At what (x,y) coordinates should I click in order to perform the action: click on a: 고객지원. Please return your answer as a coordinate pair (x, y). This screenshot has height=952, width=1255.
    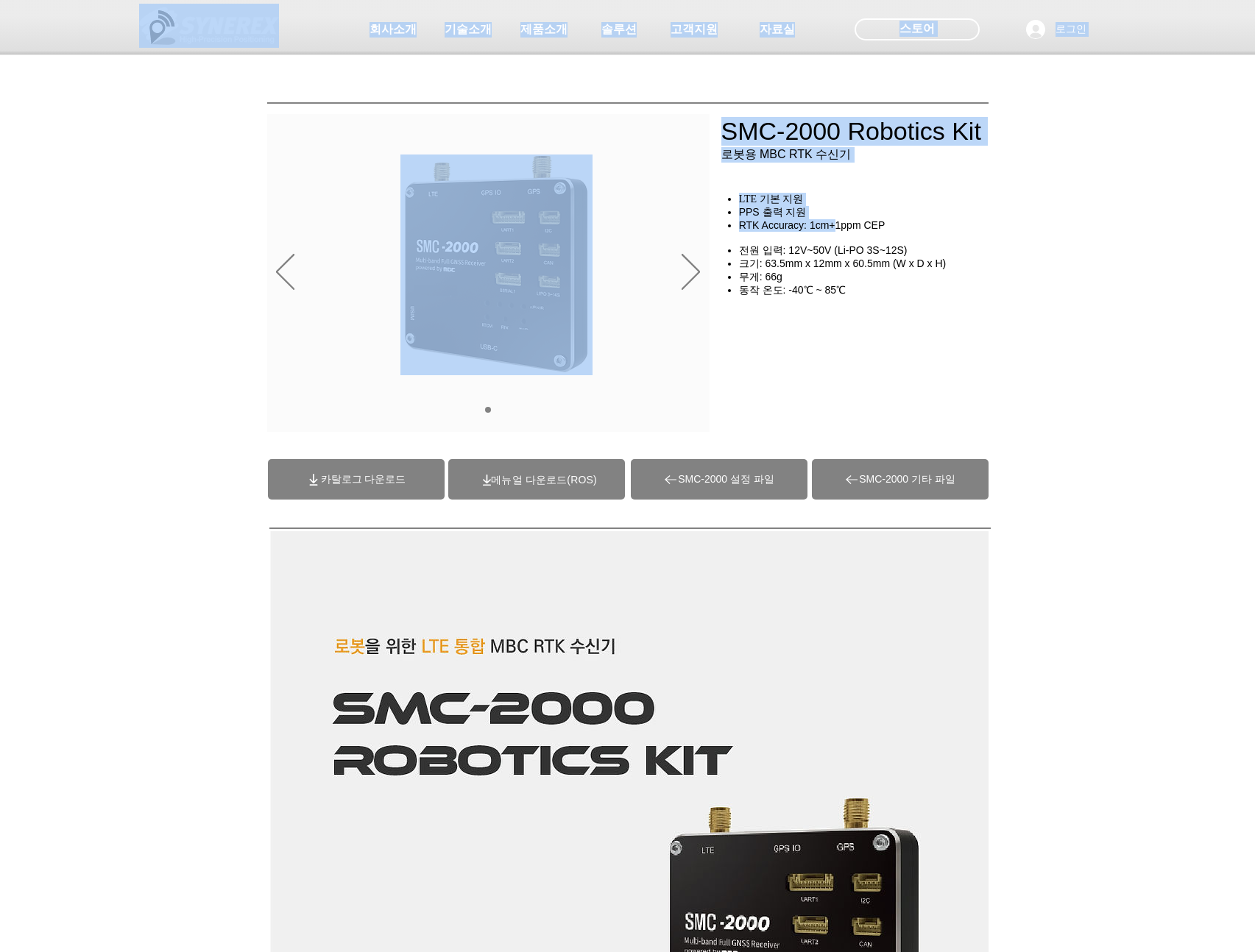
    Looking at the image, I should click on (694, 29).